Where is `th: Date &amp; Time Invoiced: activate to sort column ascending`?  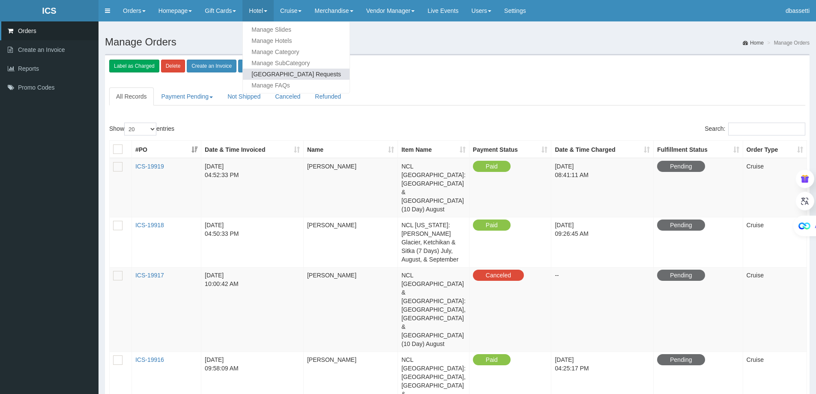 th: Date &amp; Time Invoiced: activate to sort column ascending is located at coordinates (252, 149).